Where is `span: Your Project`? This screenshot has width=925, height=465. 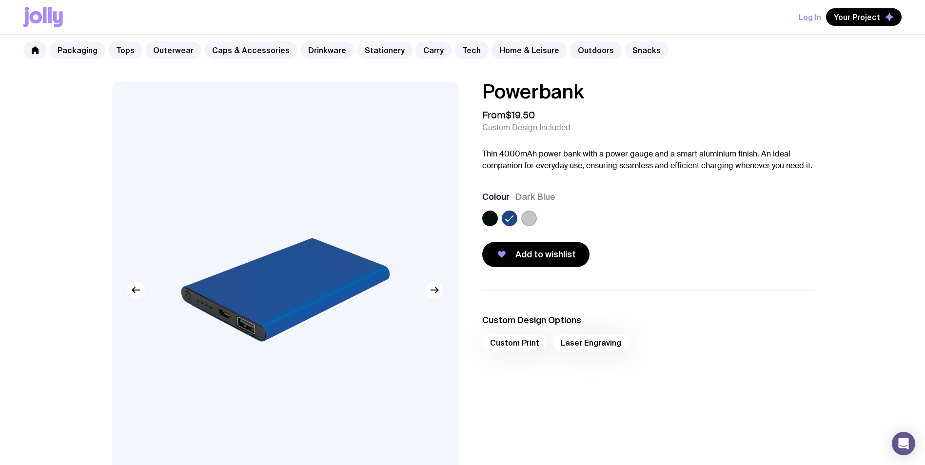 span: Your Project is located at coordinates (857, 17).